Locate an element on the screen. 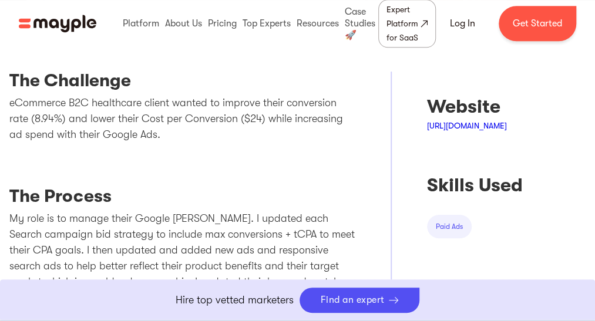  h3: The Challenge is located at coordinates (182, 83).